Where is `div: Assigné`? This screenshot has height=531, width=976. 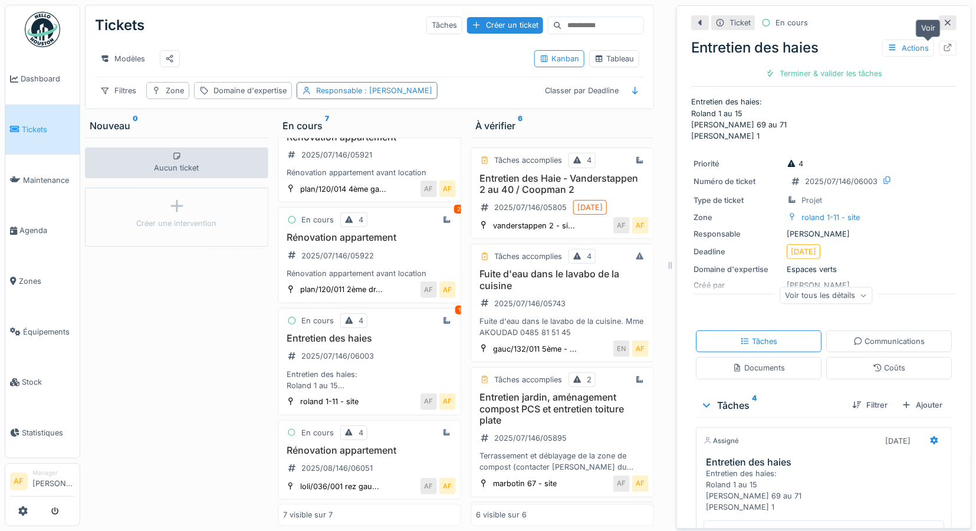
div: Assigné is located at coordinates (721, 440).